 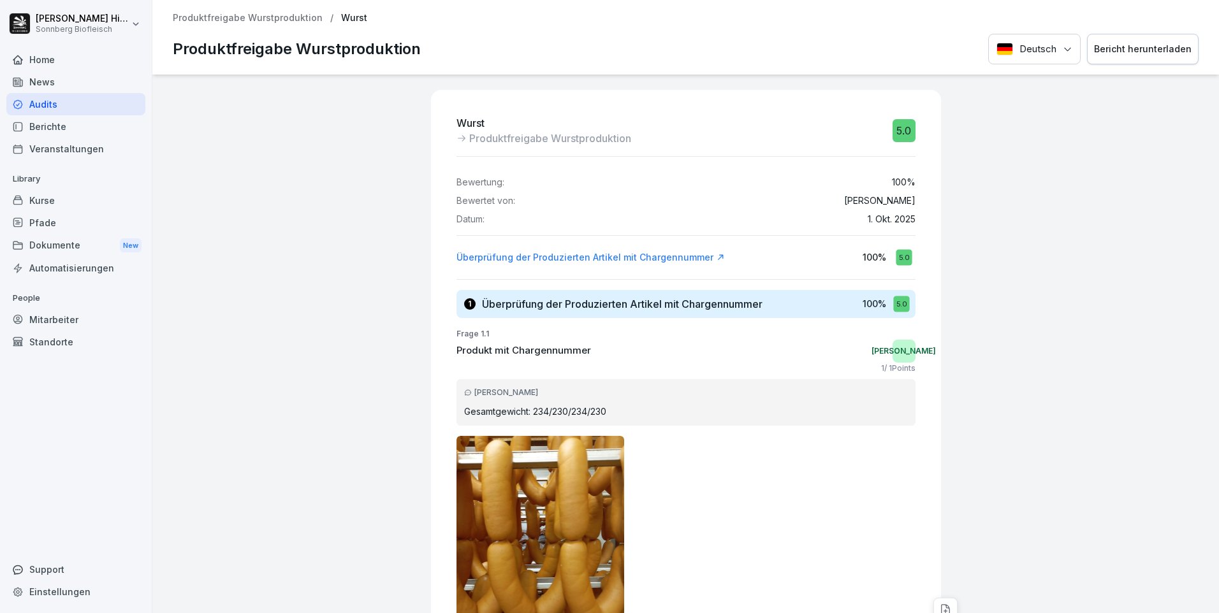 What do you see at coordinates (76, 200) in the screenshot?
I see `div: Kurse` at bounding box center [76, 200].